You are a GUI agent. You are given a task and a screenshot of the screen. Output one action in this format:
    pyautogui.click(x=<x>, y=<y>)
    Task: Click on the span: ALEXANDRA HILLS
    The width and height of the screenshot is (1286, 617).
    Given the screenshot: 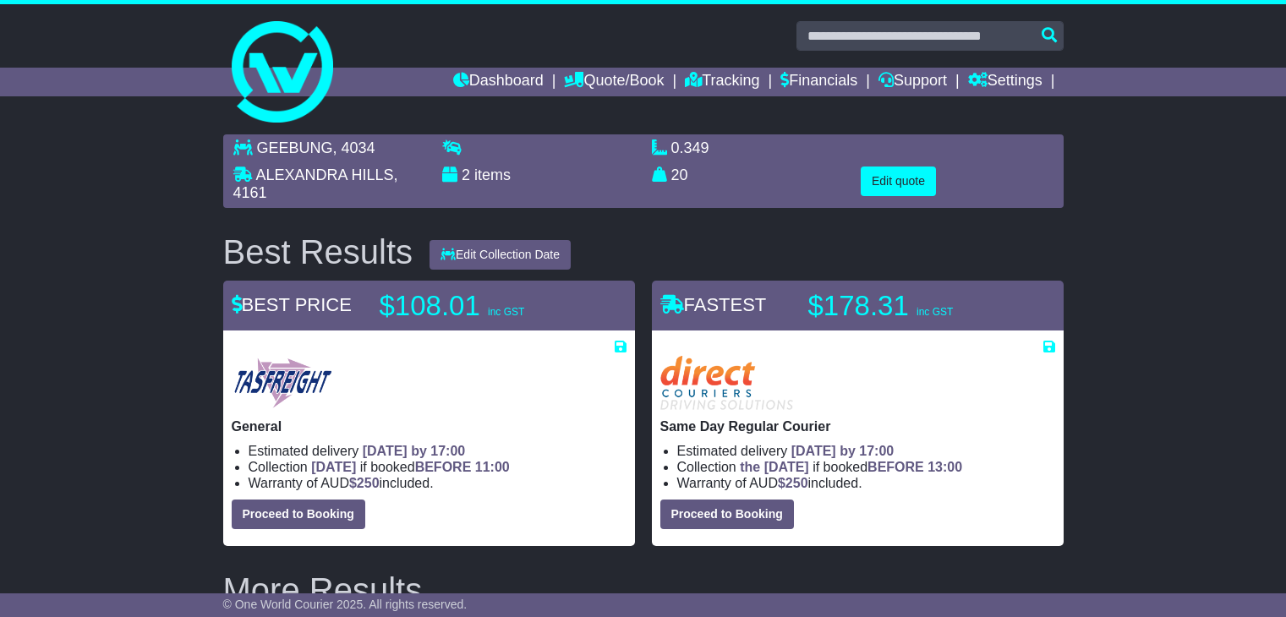 What is the action you would take?
    pyautogui.click(x=325, y=175)
    